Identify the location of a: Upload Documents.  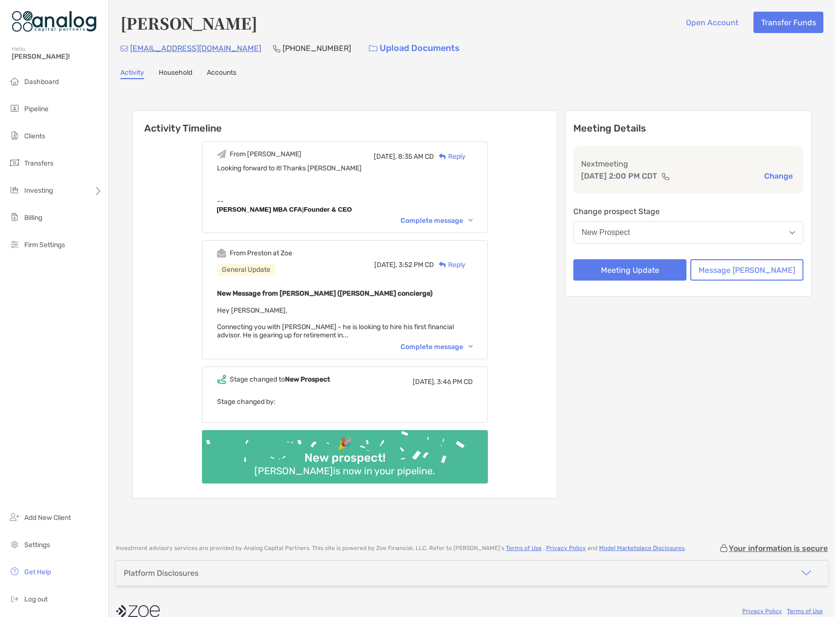
(414, 48).